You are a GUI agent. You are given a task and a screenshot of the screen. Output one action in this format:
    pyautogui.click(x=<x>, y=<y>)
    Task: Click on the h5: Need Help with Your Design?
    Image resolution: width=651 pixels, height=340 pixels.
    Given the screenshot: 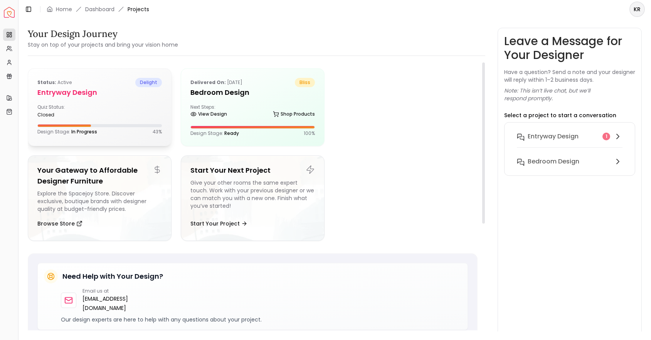 What is the action you would take?
    pyautogui.click(x=113, y=276)
    